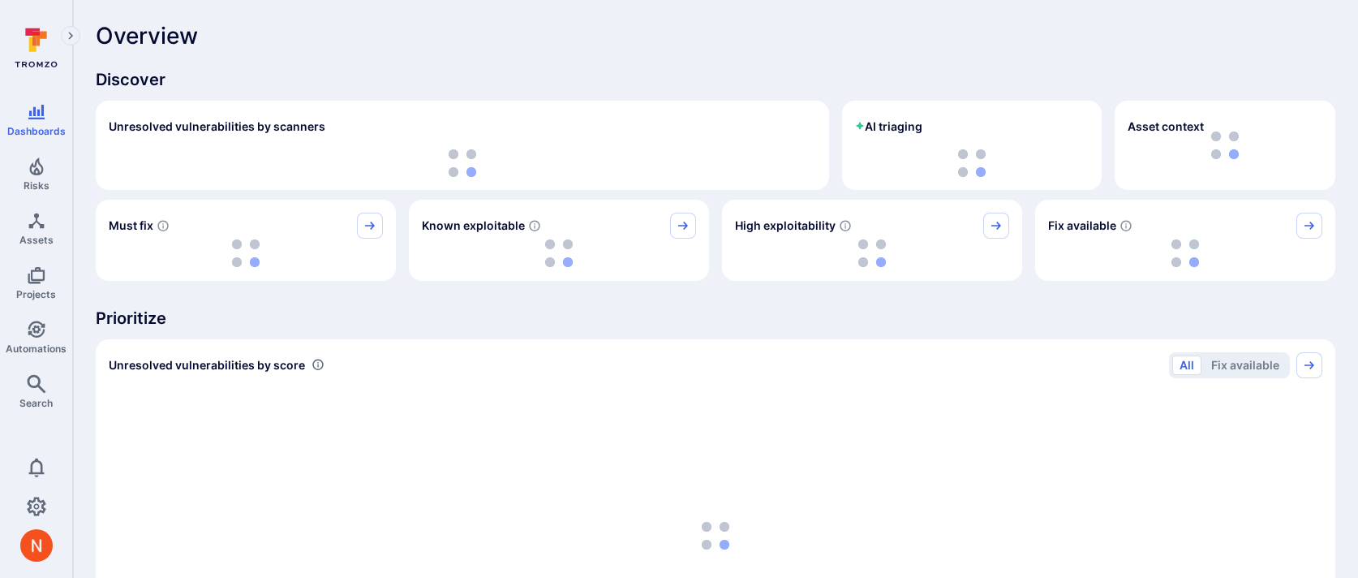  Describe the element at coordinates (246, 240) in the screenshot. I see `div: Must fix` at that location.